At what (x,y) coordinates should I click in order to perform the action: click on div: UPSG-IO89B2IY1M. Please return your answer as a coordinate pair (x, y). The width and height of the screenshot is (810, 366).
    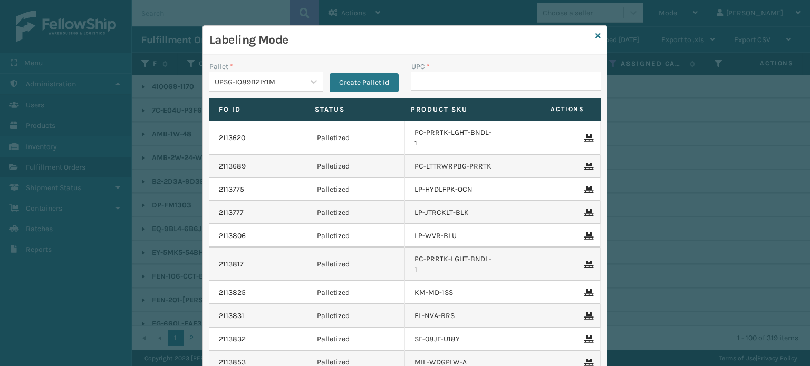
    Looking at the image, I should click on (259, 82).